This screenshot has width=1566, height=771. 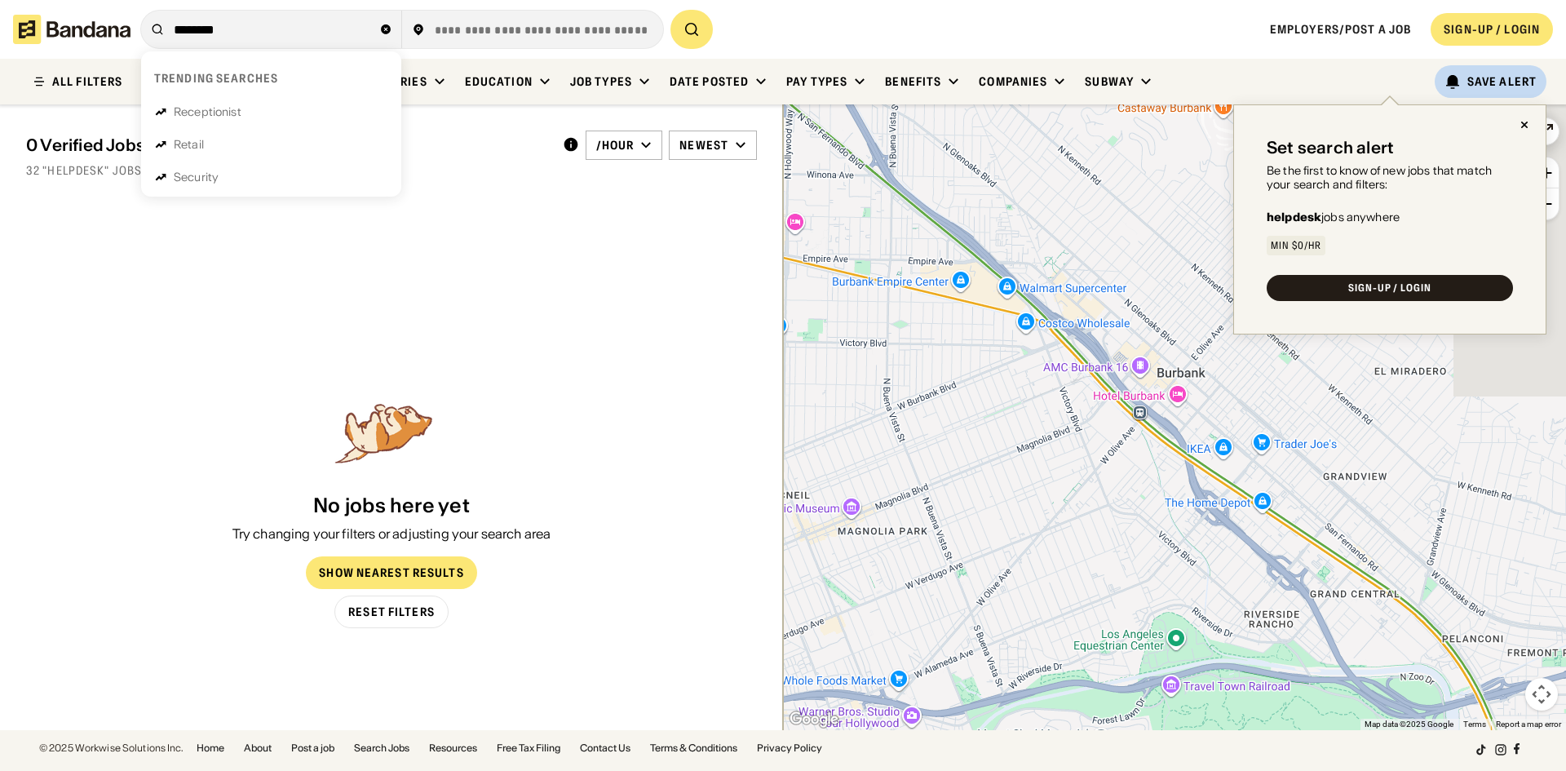 I want to click on span: Map data ©2025 Google, so click(x=1409, y=723).